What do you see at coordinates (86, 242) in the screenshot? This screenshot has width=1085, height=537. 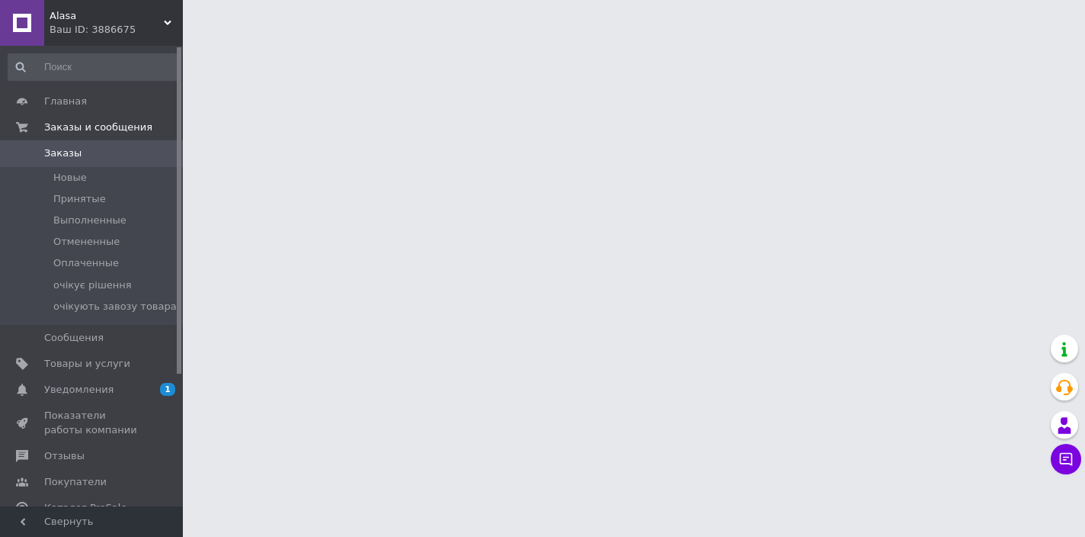 I see `span: Отмененные` at bounding box center [86, 242].